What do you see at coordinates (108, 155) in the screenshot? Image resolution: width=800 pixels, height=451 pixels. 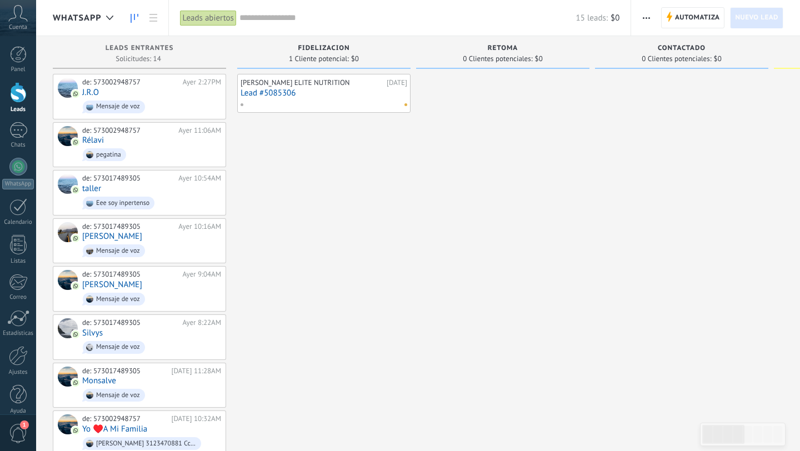 I see `div: pegatina` at bounding box center [108, 155].